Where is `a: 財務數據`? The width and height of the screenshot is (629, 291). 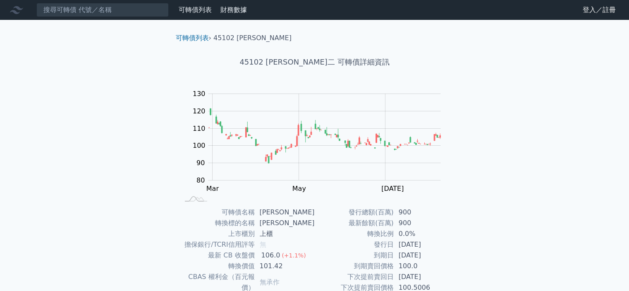
a: 財務數據 is located at coordinates (234, 10).